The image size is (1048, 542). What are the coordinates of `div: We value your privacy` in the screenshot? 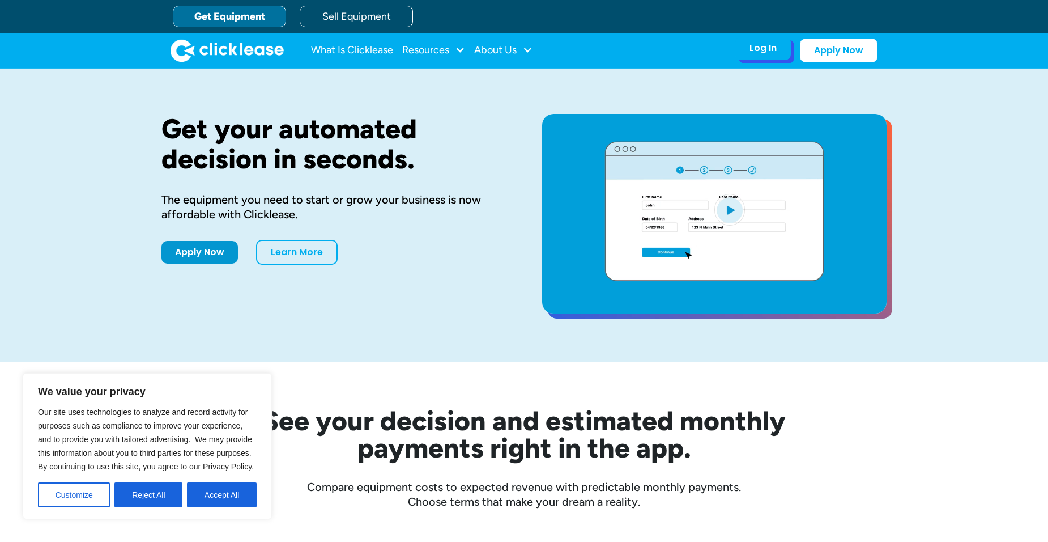 It's located at (147, 446).